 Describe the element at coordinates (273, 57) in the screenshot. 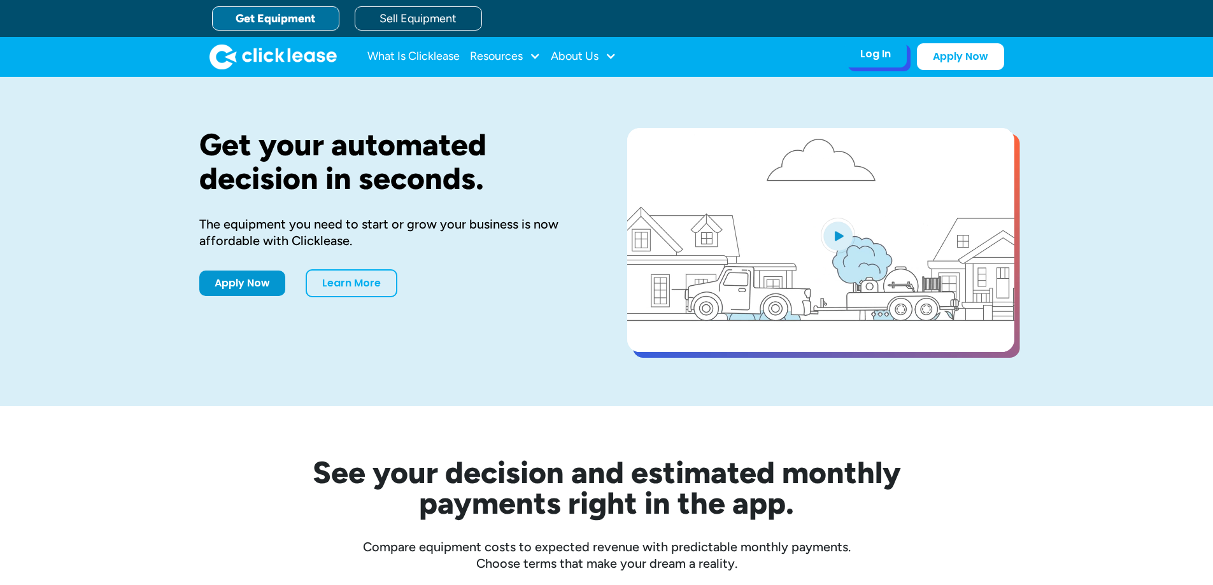

I see `a: home` at that location.